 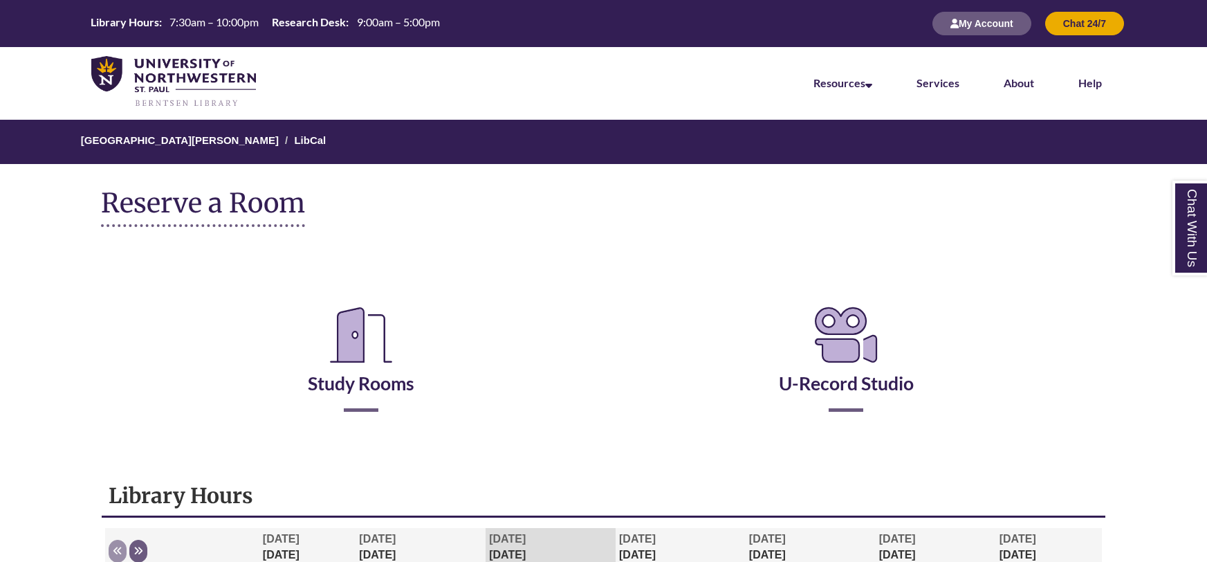 I want to click on th: Research Desk:, so click(x=309, y=22).